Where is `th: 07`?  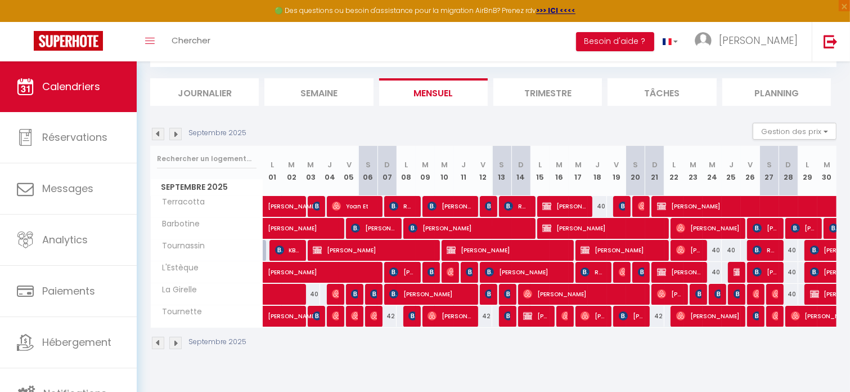 th: 07 is located at coordinates (387, 170).